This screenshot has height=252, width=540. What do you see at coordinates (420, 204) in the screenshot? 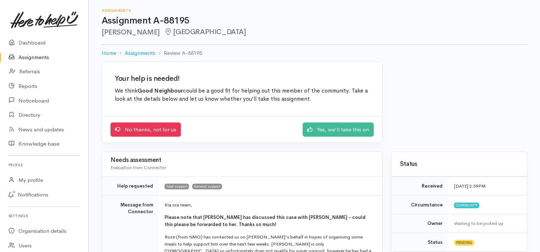
I see `td: Circumstance` at bounding box center [420, 204].